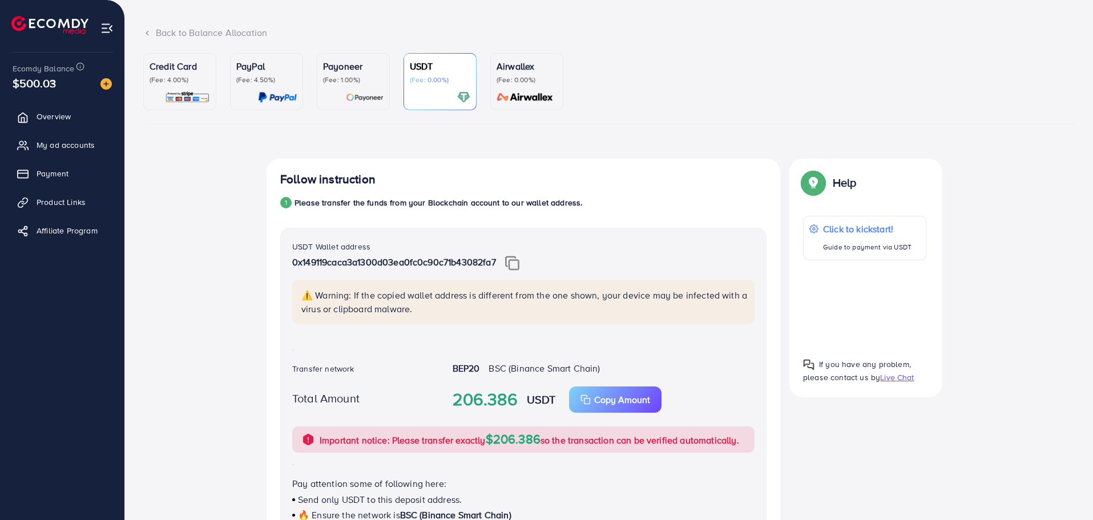 The image size is (1093, 520). What do you see at coordinates (541, 399) in the screenshot?
I see `strong: USDT` at bounding box center [541, 399].